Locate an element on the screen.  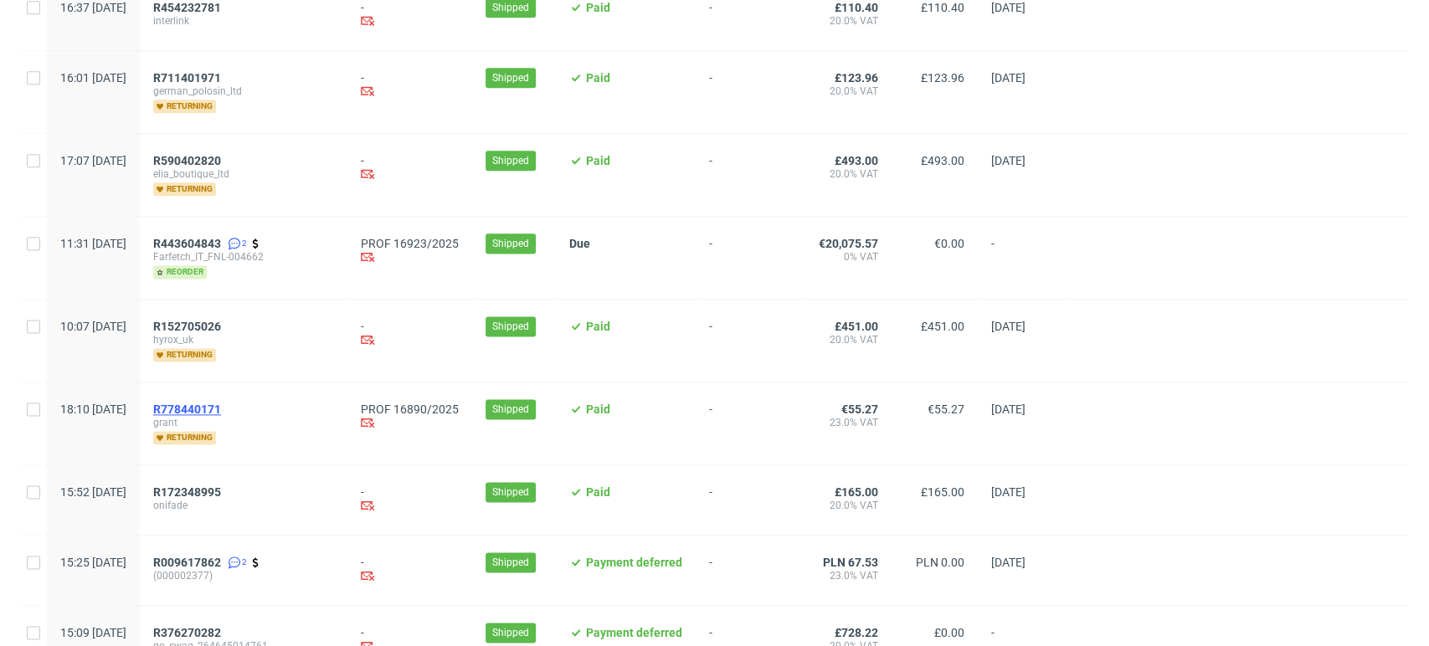
span: (000002377) is located at coordinates (244, 576).